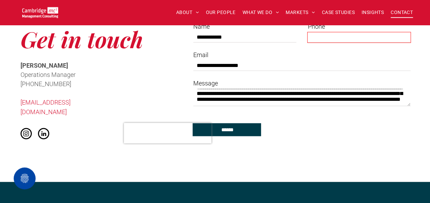  What do you see at coordinates (188, 12) in the screenshot?
I see `a: ABOUT` at bounding box center [188, 12].